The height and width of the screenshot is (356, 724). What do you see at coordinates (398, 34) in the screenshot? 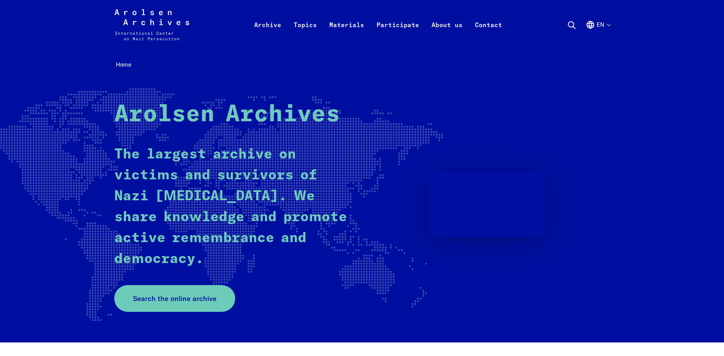
I see `a: Participate` at bounding box center [398, 34].